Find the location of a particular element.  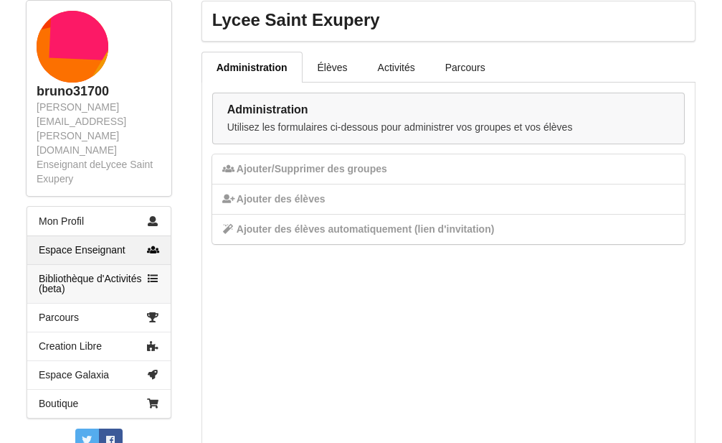

div: Lycee Saint Exupery is located at coordinates (448, 20).